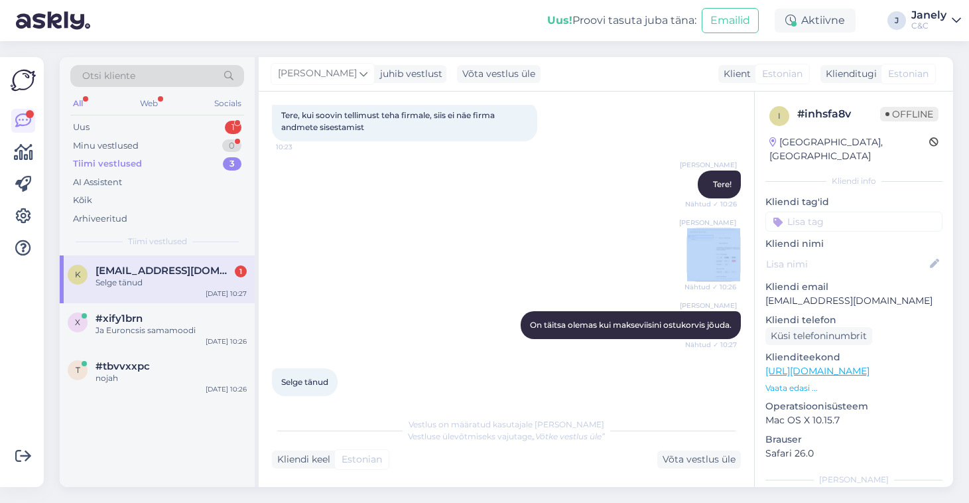 Image resolution: width=969 pixels, height=503 pixels. Describe the element at coordinates (98, 182) in the screenshot. I see `div: AI Assistent` at that location.